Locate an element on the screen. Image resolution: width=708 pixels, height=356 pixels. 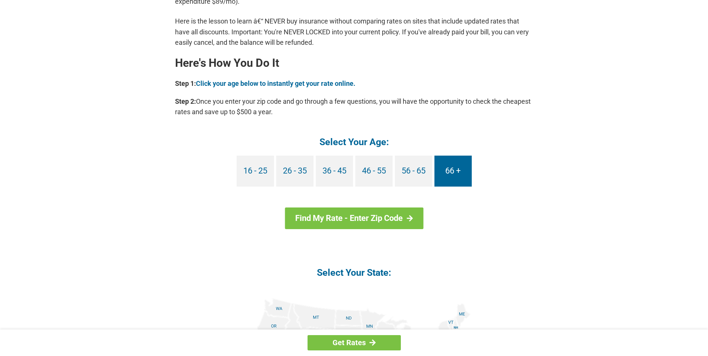
h2: Here's How You Do It is located at coordinates (354, 63).